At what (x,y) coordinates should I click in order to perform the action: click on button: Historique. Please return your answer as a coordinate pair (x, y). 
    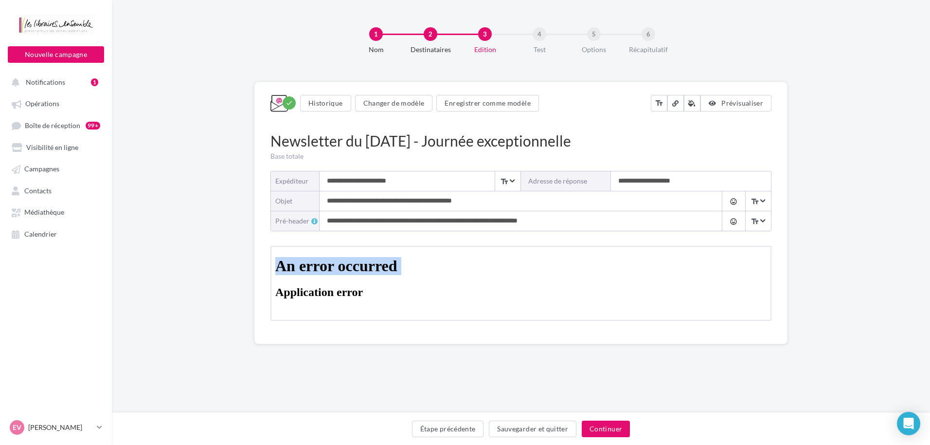
    Looking at the image, I should click on (326, 103).